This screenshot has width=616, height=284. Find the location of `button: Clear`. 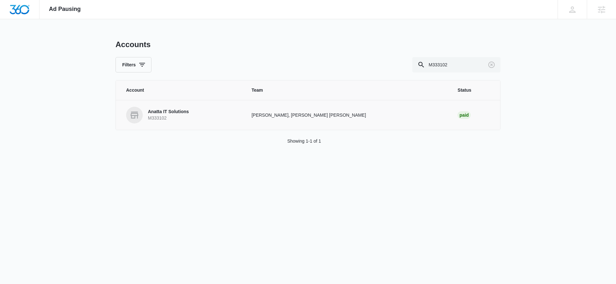

button: Clear is located at coordinates (491, 65).